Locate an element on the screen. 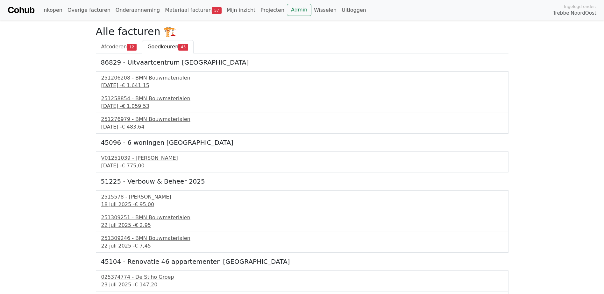 The height and width of the screenshot is (294, 604). a: Admin is located at coordinates (299, 10).